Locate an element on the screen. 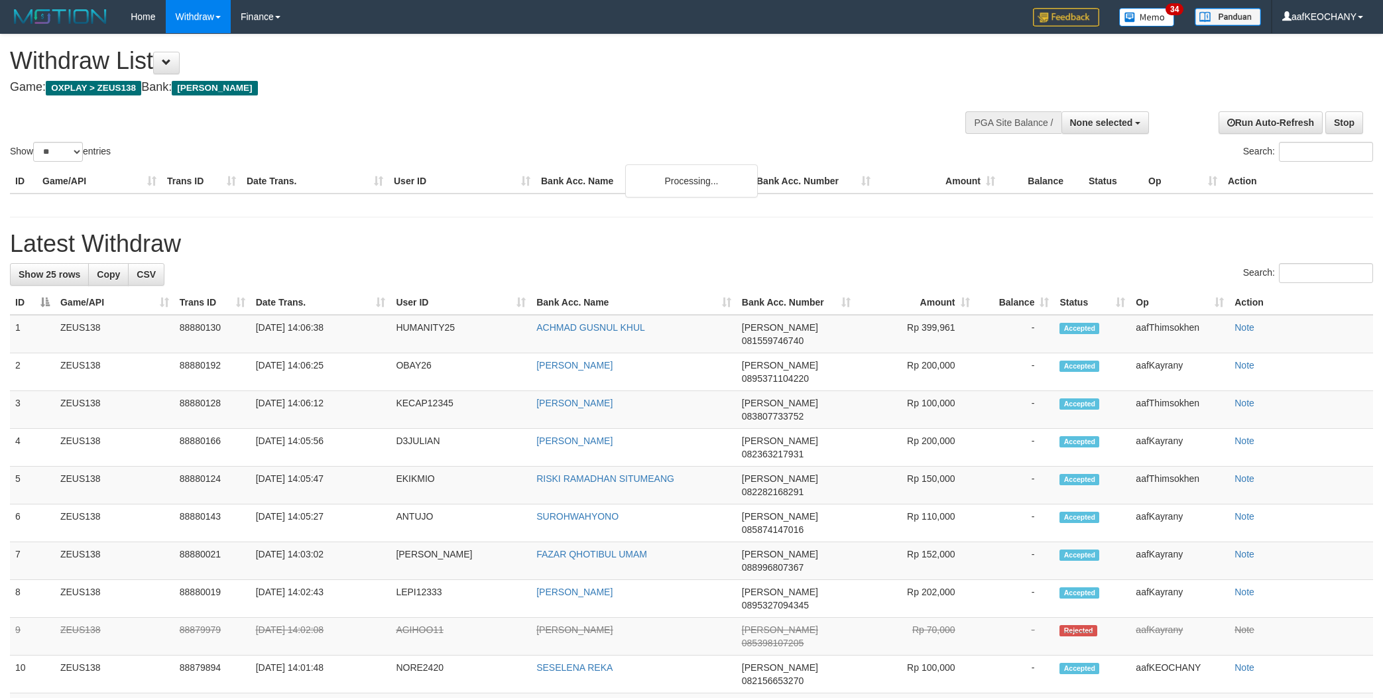  span: Copy 083807733752 to clipboard is located at coordinates (773, 416).